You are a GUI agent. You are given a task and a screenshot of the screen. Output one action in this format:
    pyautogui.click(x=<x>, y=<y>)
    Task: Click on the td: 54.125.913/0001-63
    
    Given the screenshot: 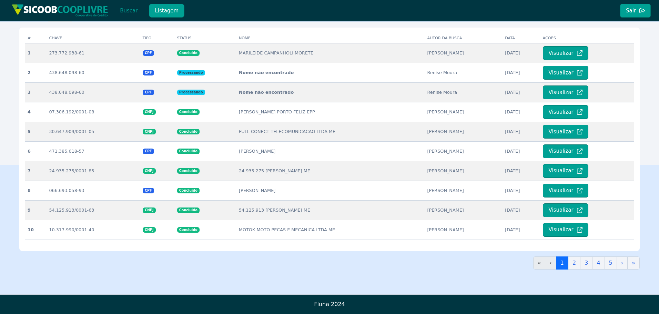 What is the action you would take?
    pyautogui.click(x=93, y=210)
    